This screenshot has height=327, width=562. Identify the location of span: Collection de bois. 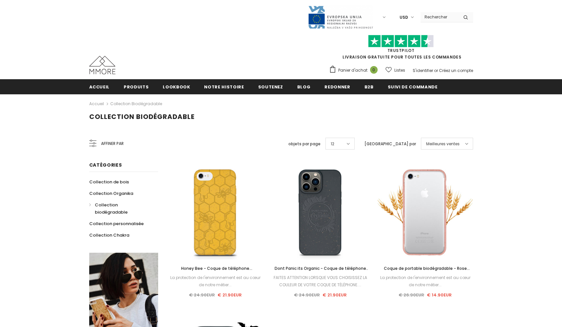
(109, 182).